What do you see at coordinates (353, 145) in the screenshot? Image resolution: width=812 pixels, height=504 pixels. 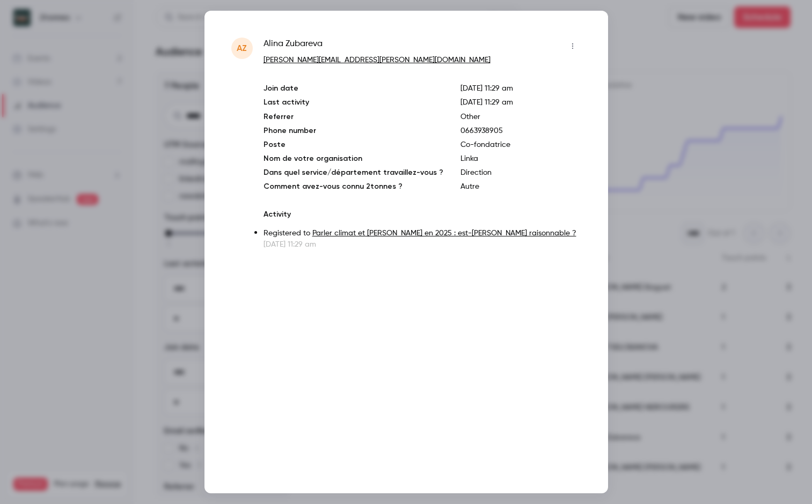 I see `p: Poste` at bounding box center [353, 145].